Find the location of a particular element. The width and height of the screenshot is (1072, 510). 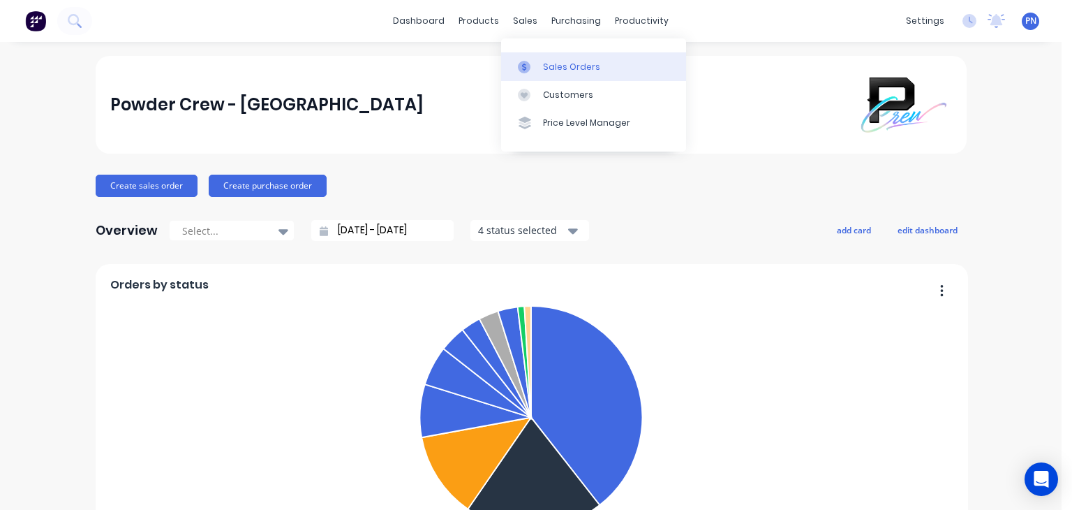

span: PN is located at coordinates (1031, 21).